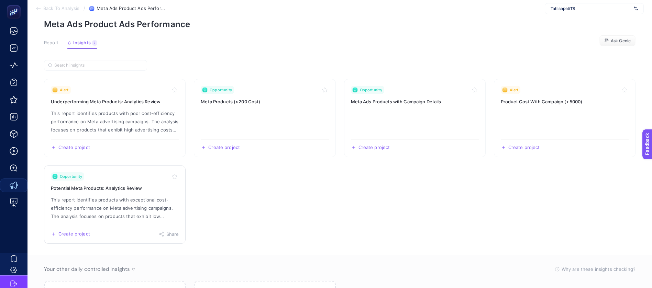 The height and width of the screenshot is (288, 652). What do you see at coordinates (340, 24) in the screenshot?
I see `p: Meta Ads Product Ads Performance` at bounding box center [340, 24].